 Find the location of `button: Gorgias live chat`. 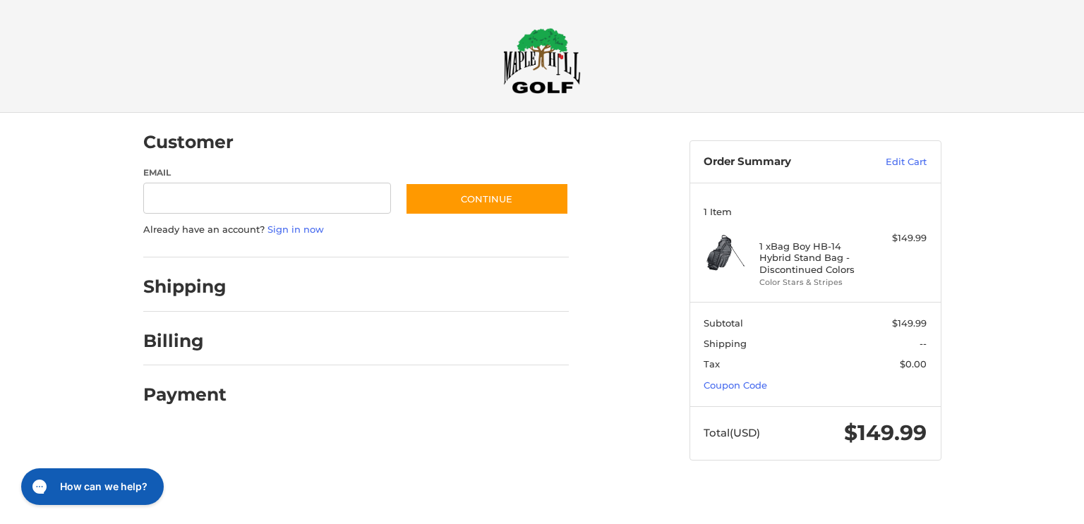

button: Gorgias live chat is located at coordinates (78, 23).